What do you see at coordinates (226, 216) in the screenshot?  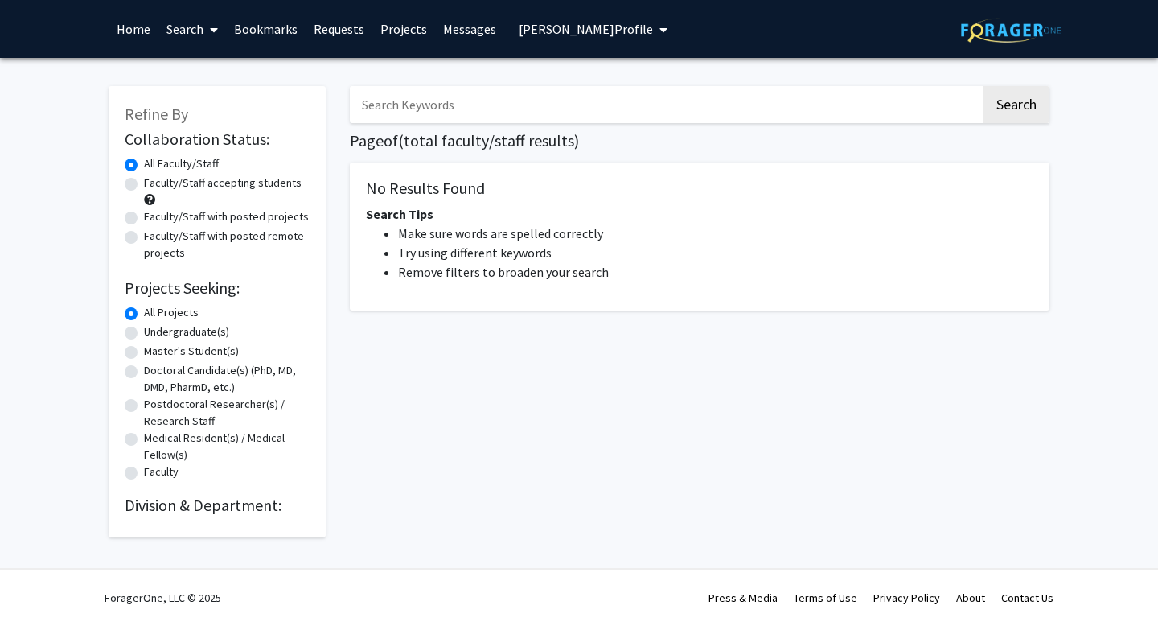 I see `label: Faculty/Staff with posted projects` at bounding box center [226, 216].